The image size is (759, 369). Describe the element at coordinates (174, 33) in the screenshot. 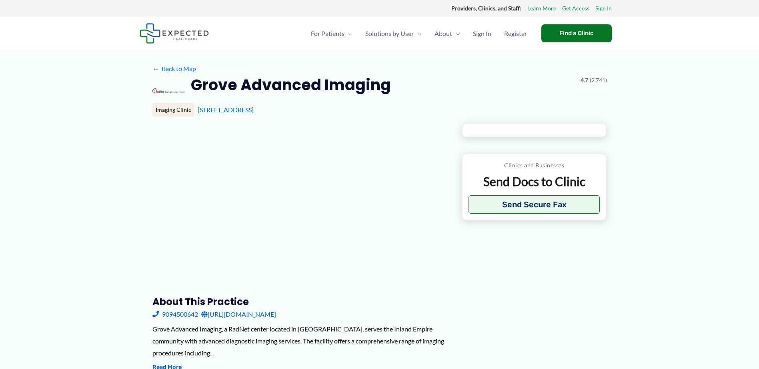

I see `img: Expected Healthcare Logo - side, dark font, small` at that location.